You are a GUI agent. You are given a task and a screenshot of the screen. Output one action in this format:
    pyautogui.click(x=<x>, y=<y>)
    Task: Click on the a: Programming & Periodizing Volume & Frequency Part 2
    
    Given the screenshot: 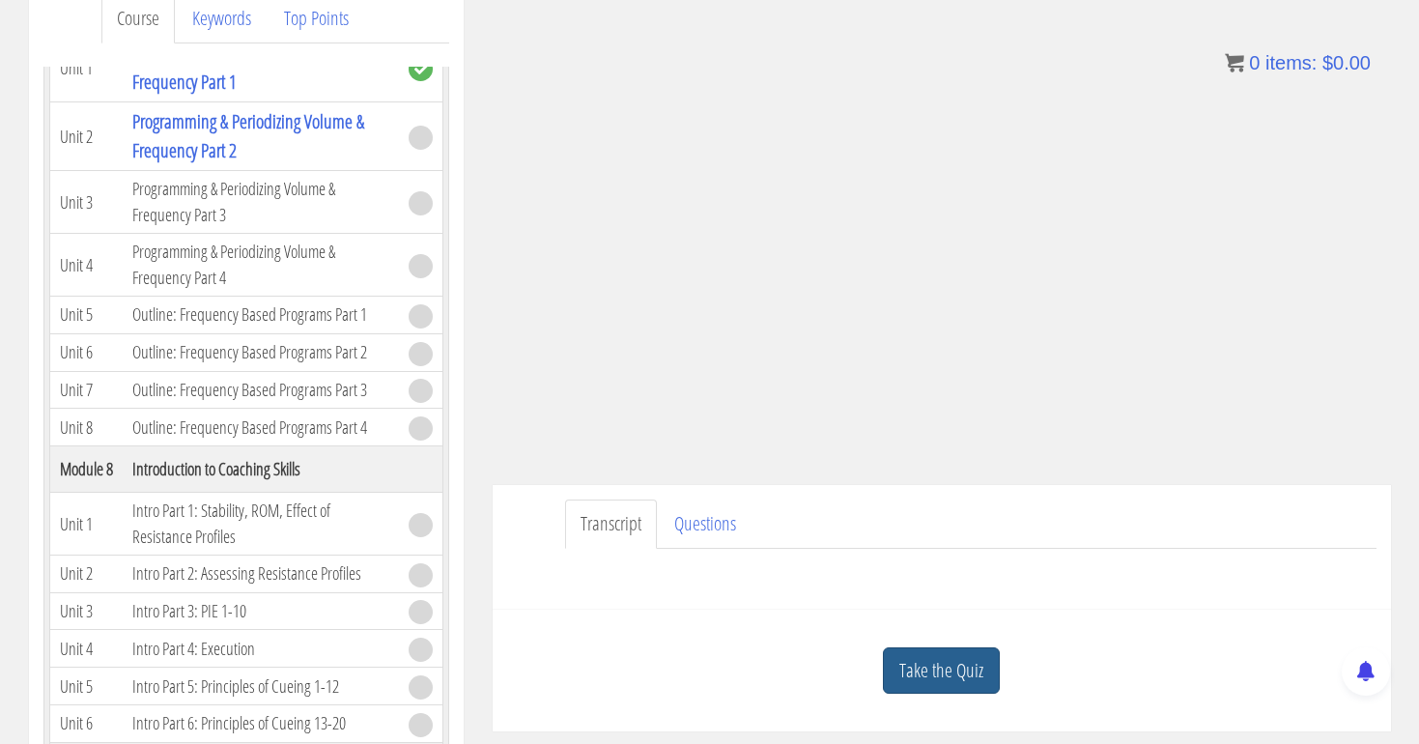 What is the action you would take?
    pyautogui.click(x=248, y=135)
    